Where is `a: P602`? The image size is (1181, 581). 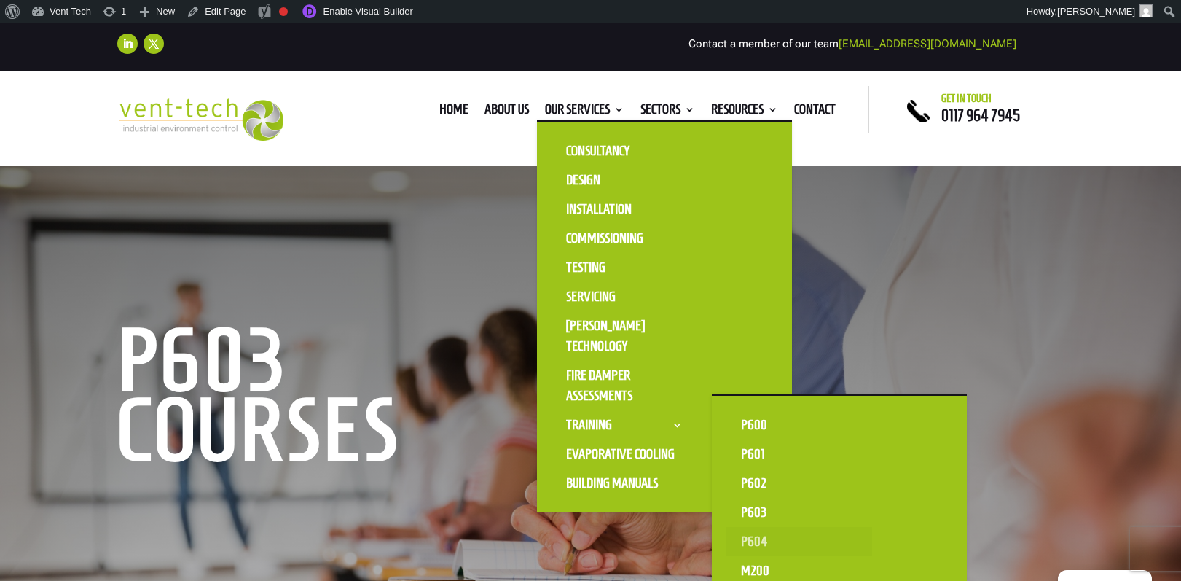
a: P602 is located at coordinates (799, 483).